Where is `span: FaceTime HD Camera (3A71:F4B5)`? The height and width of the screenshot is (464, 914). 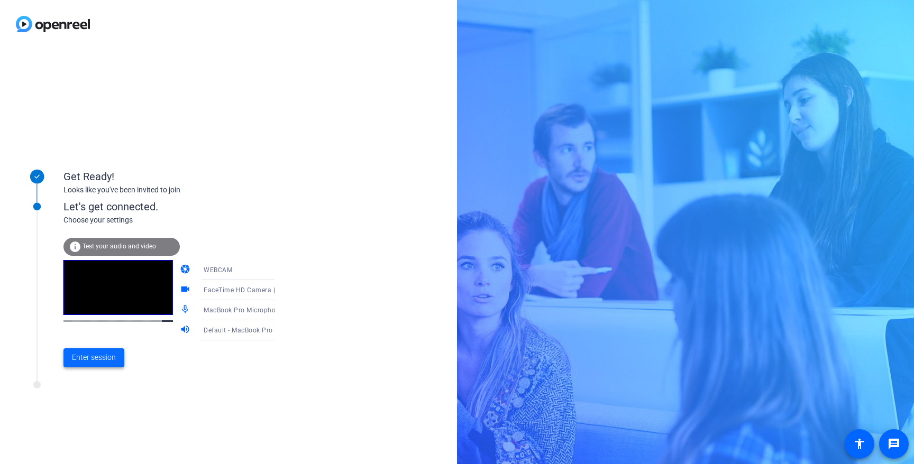
span: FaceTime HD Camera (3A71:F4B5) is located at coordinates (257, 290).